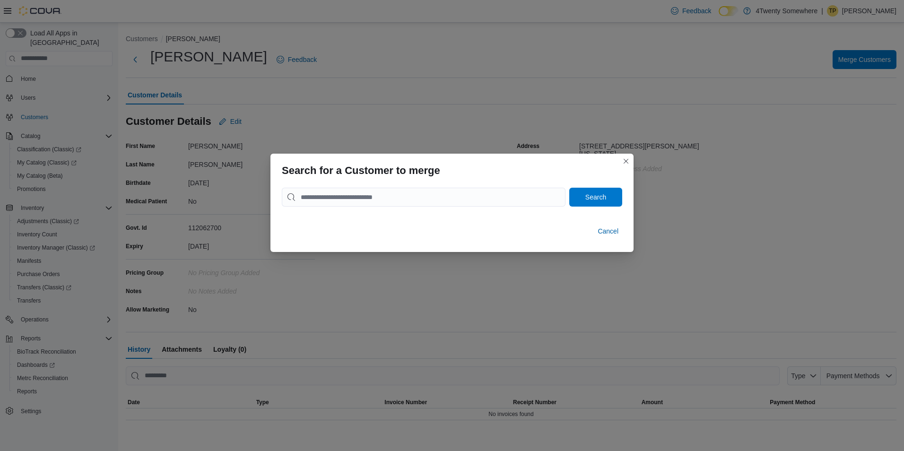 The image size is (904, 451). Describe the element at coordinates (361, 171) in the screenshot. I see `h3: Search for a Customer to merge` at that location.